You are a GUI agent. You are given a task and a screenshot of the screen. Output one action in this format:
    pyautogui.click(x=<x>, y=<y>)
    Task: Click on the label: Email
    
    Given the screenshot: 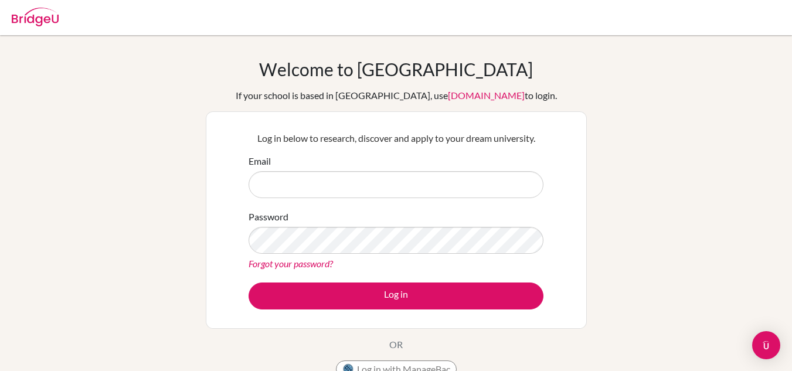 What is the action you would take?
    pyautogui.click(x=260, y=161)
    